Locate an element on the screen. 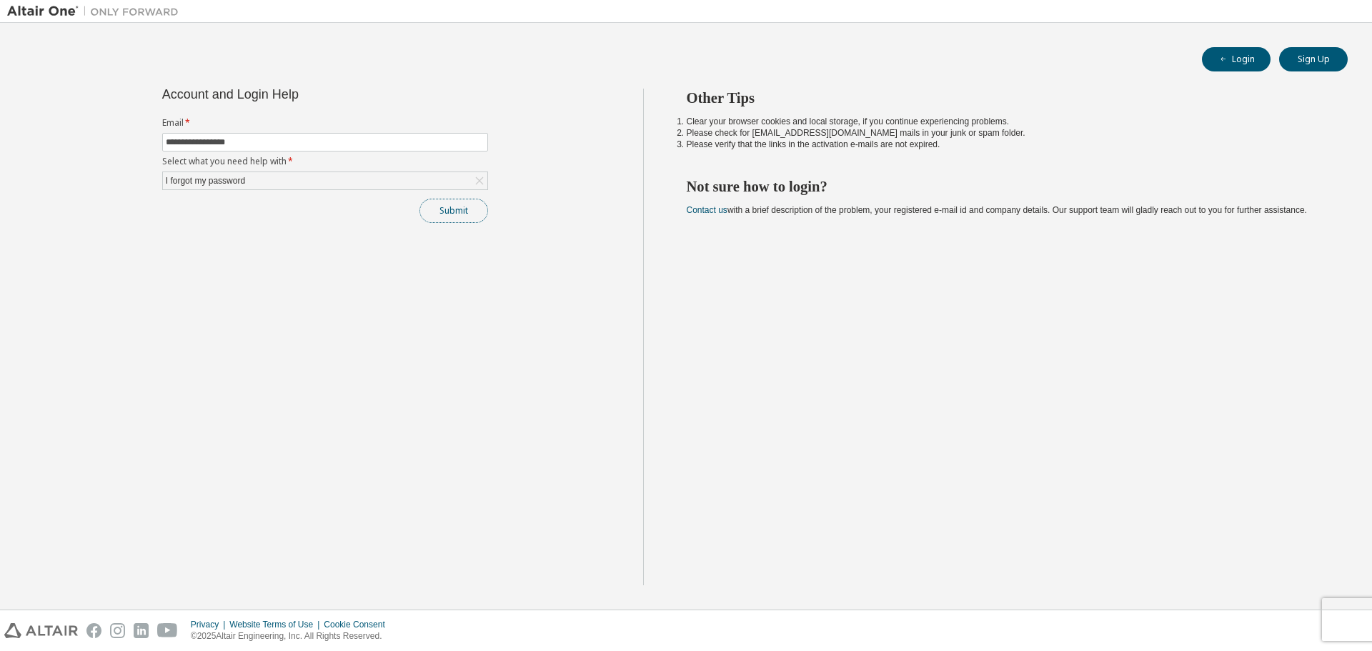  p: © 2025 Altair Engineering, Inc. All Rights Reserved. is located at coordinates (292, 636).